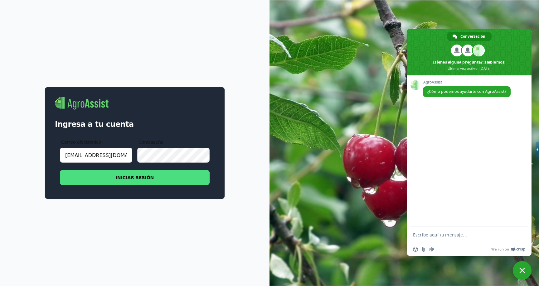  Describe the element at coordinates (81, 142) in the screenshot. I see `span: Correo electrónico` at that location.